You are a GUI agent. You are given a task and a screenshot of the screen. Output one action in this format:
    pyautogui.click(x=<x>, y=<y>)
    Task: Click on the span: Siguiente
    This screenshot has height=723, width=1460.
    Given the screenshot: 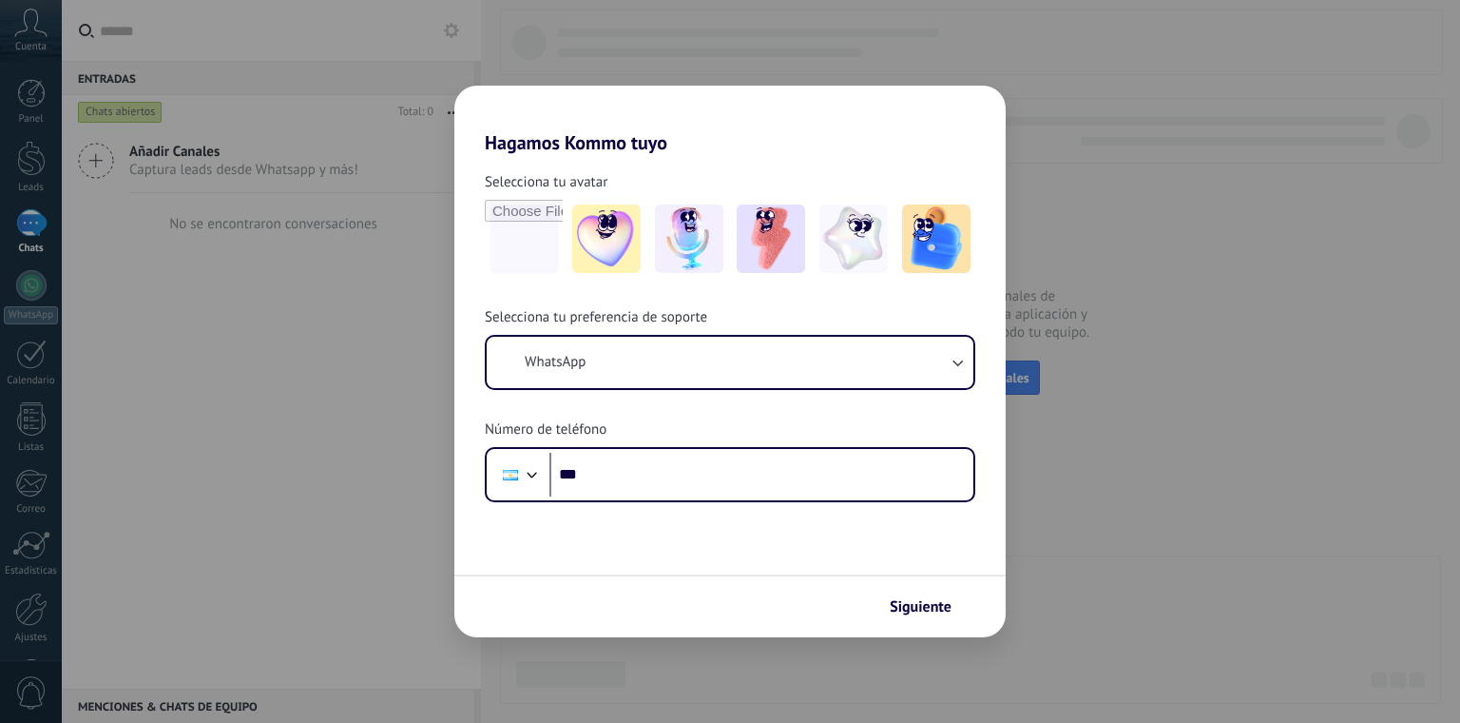 What is the action you would take?
    pyautogui.click(x=920, y=607)
    